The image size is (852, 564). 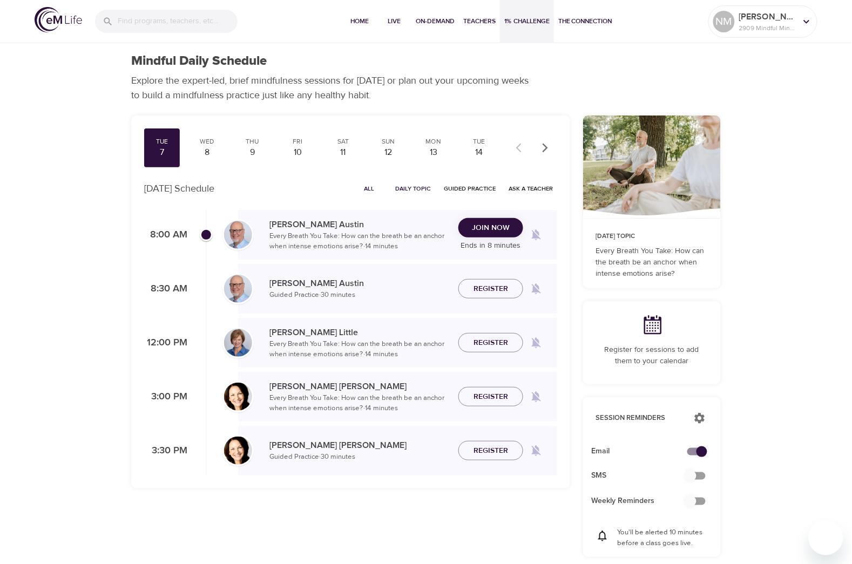 What do you see at coordinates (470, 188) in the screenshot?
I see `button: Guided Practice` at bounding box center [470, 188].